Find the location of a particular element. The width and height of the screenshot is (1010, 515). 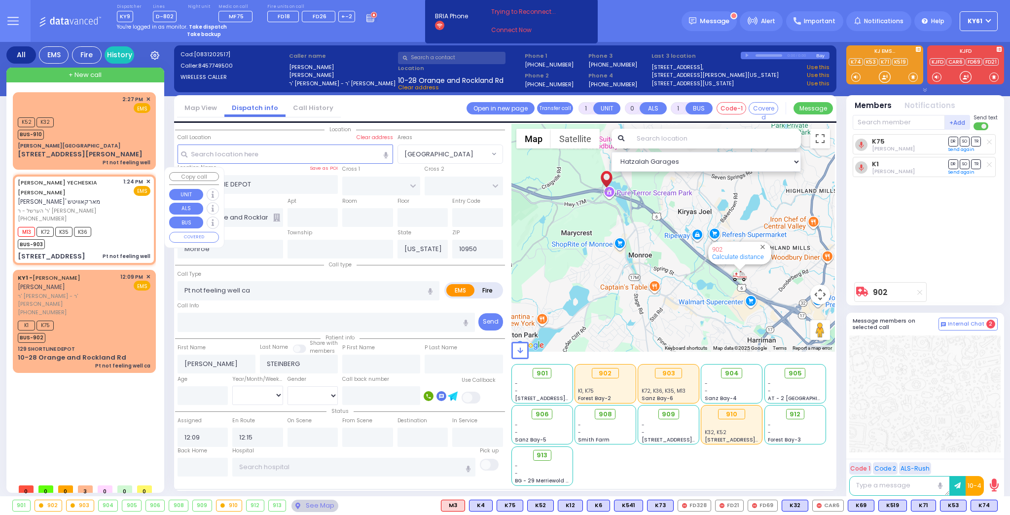

label: KJFD is located at coordinates (966, 52).